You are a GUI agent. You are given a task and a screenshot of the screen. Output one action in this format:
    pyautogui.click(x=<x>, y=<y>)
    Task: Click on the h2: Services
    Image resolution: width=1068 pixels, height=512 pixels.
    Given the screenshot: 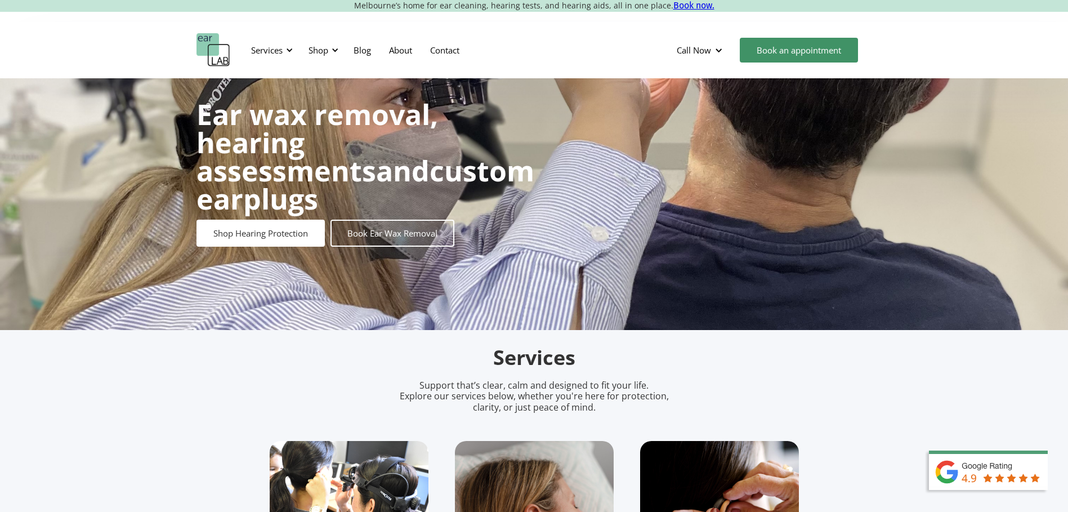 What is the action you would take?
    pyautogui.click(x=534, y=358)
    